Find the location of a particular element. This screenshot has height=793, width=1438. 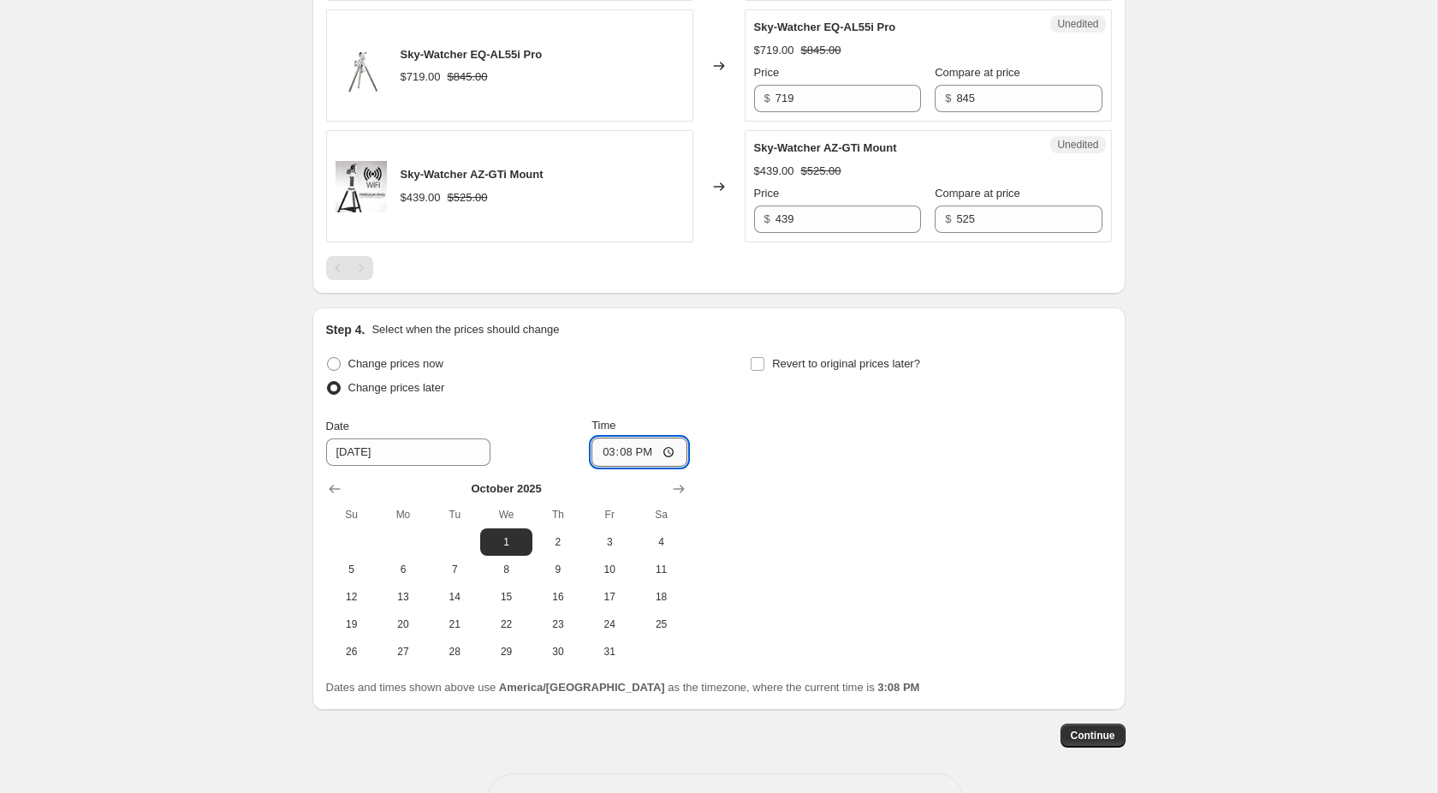

th: Tuesday is located at coordinates (455, 514).